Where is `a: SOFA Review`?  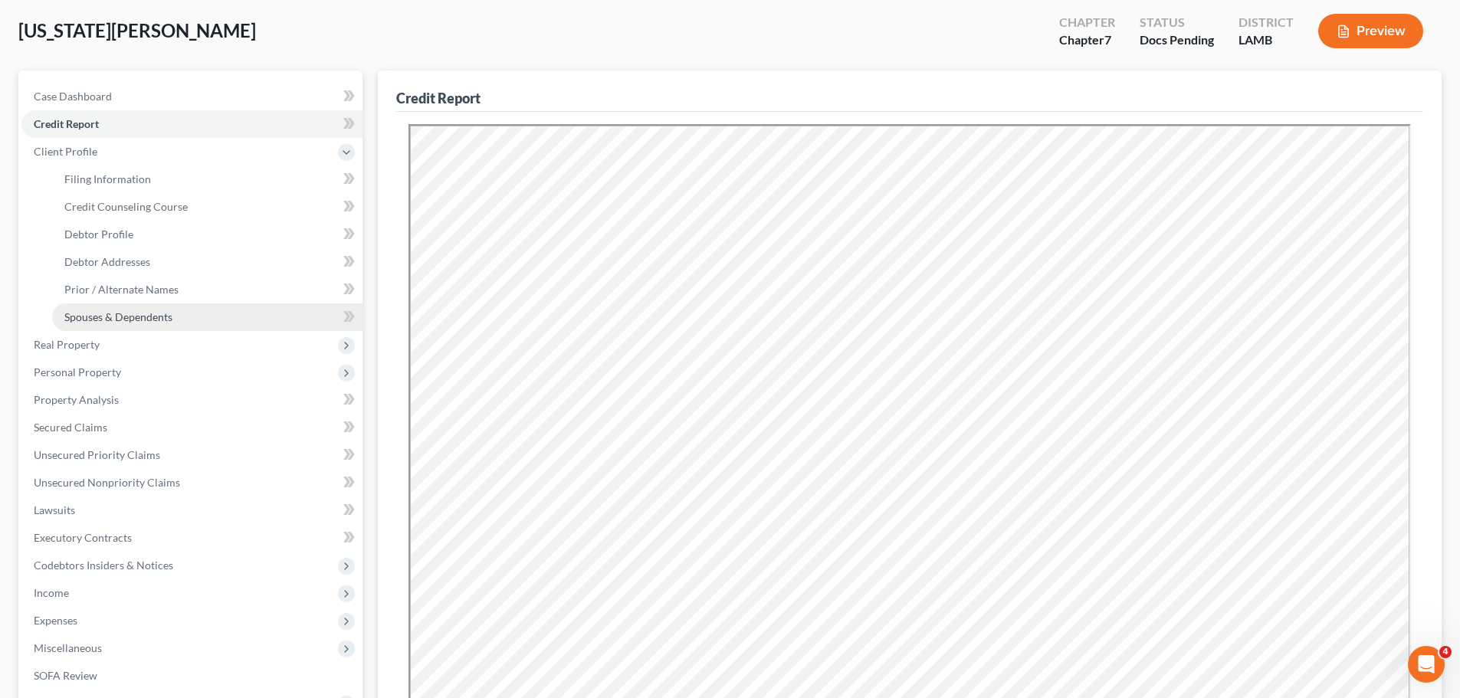 a: SOFA Review is located at coordinates (192, 676).